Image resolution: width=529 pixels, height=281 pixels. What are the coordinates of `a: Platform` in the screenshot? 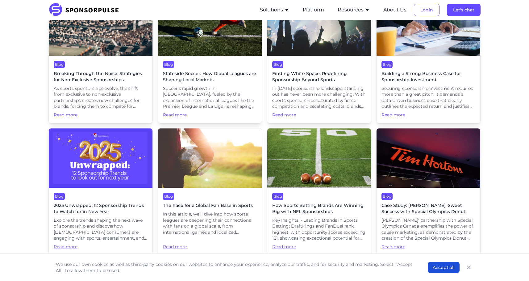 It's located at (313, 10).